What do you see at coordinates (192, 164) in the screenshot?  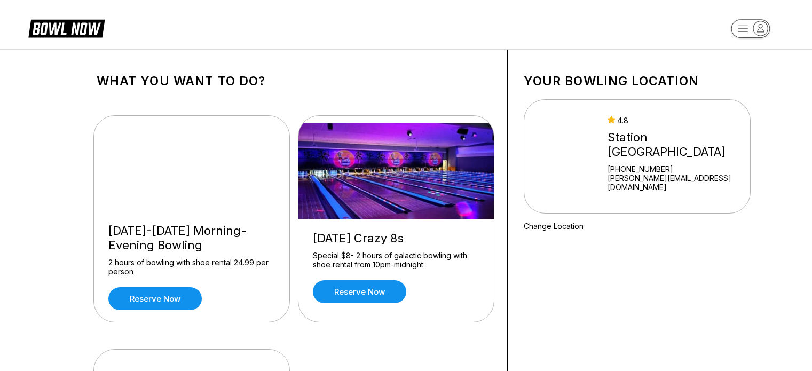 I see `img: Friday-Sunday Morning-Evening Bowling` at bounding box center [192, 164].